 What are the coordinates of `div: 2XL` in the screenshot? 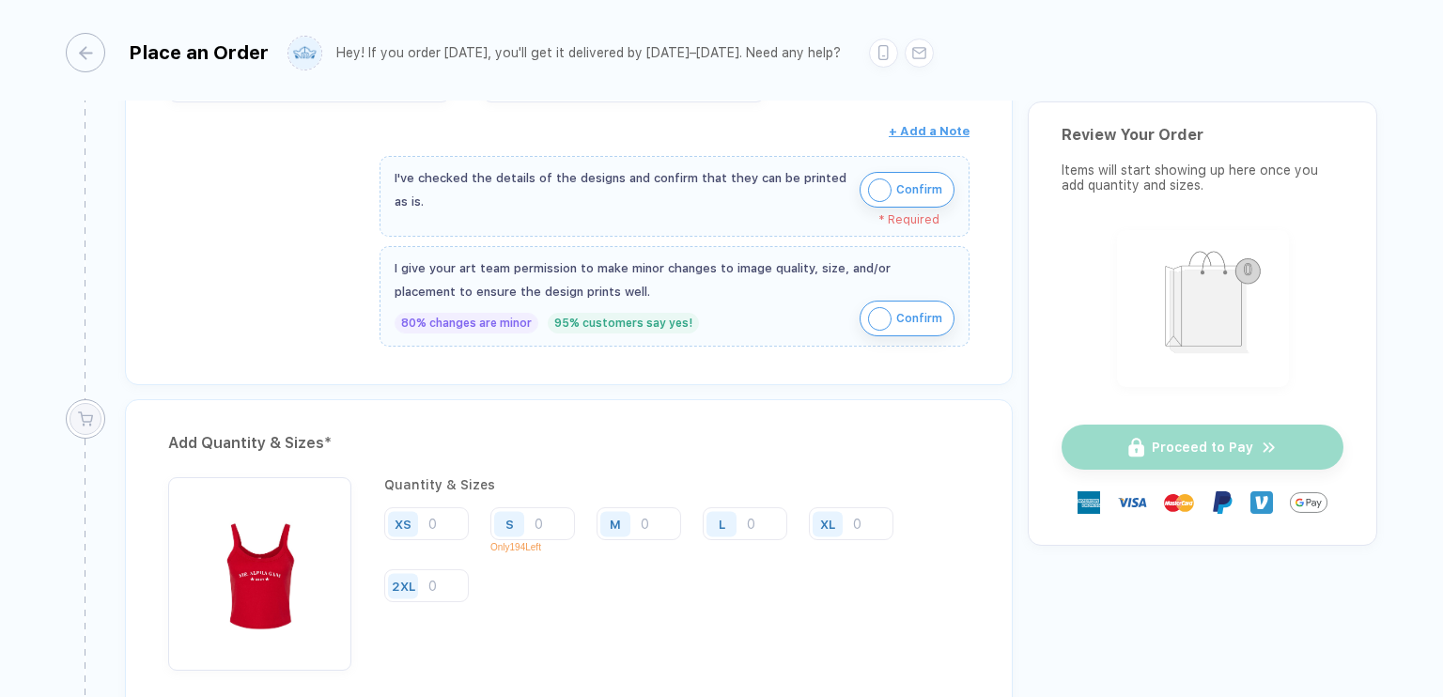 It's located at (403, 585).